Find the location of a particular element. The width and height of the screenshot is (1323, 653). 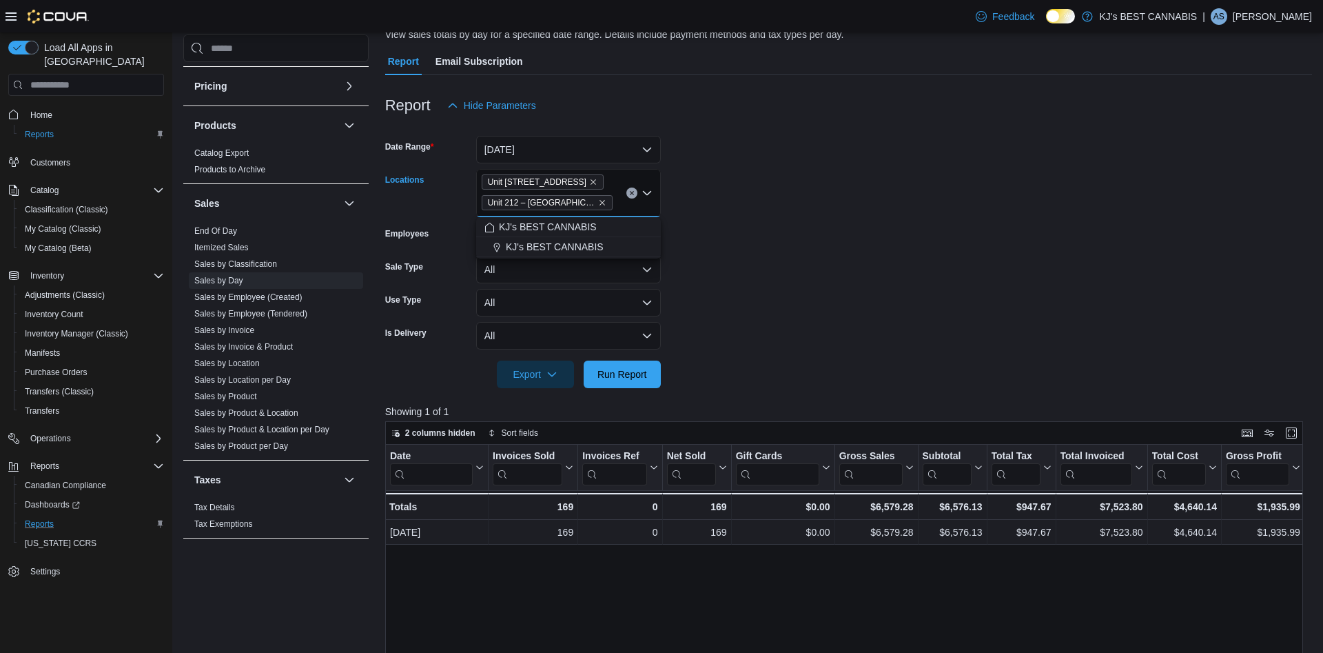

a: Sales by Product is located at coordinates (225, 396).